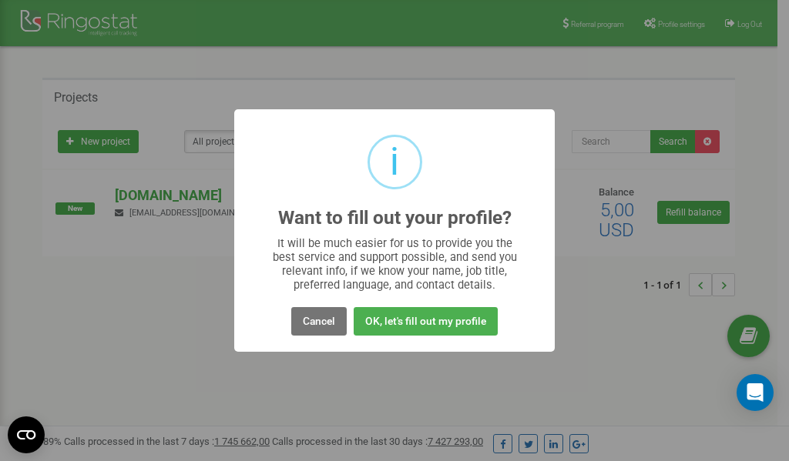  What do you see at coordinates (425, 321) in the screenshot?
I see `button: OK, let's fill out my profile` at bounding box center [425, 321].